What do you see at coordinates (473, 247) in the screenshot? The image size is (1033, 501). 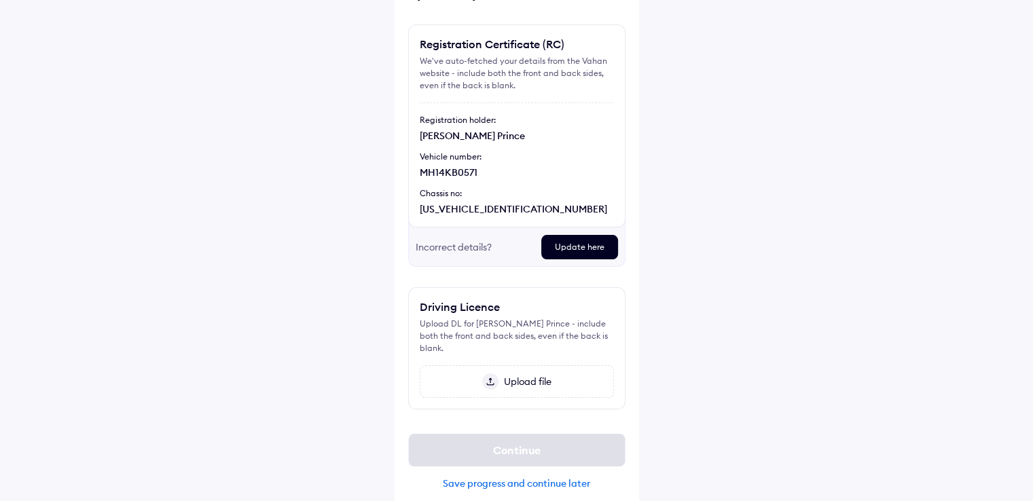 I see `div: Incorrect details?` at bounding box center [473, 247].